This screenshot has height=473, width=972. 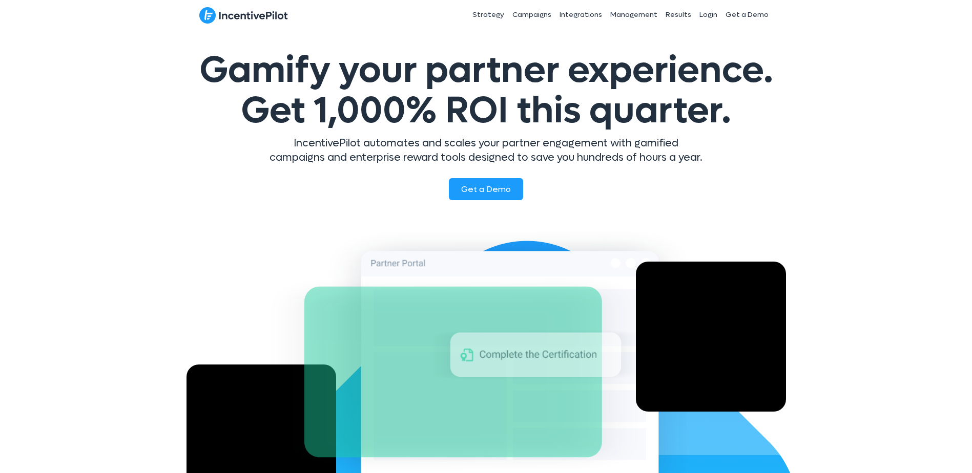 I want to click on p: IncentivePilot automates and scales your partner engagement with gamified campaigns and enterpris..., so click(x=486, y=151).